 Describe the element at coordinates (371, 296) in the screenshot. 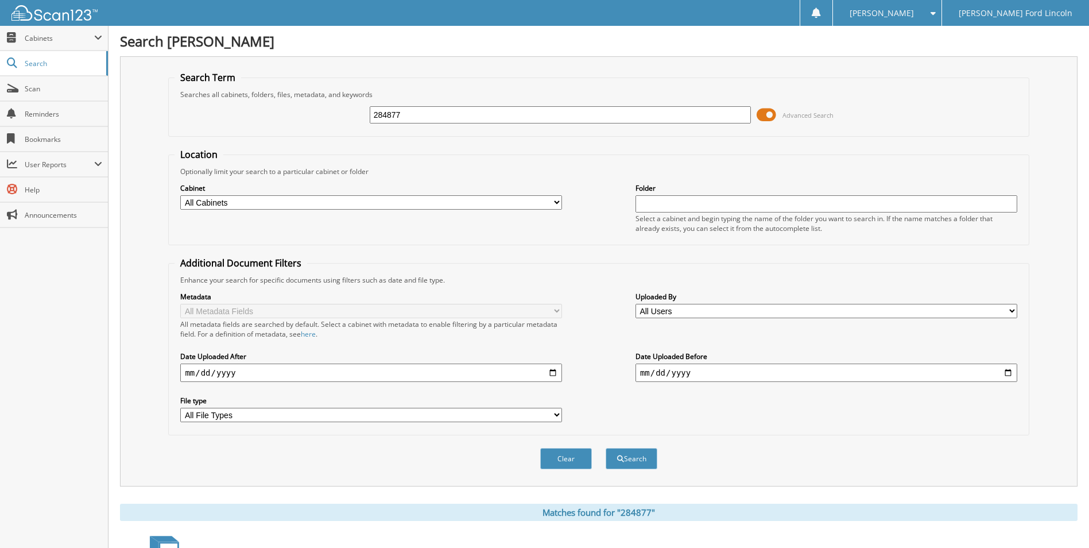

I see `label: Metadata` at that location.